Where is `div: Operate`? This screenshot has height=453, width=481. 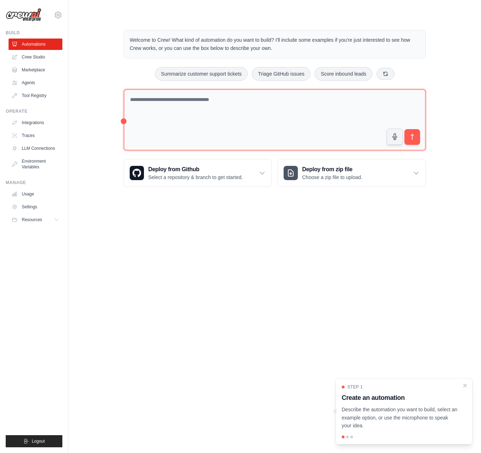
div: Operate is located at coordinates (34, 111).